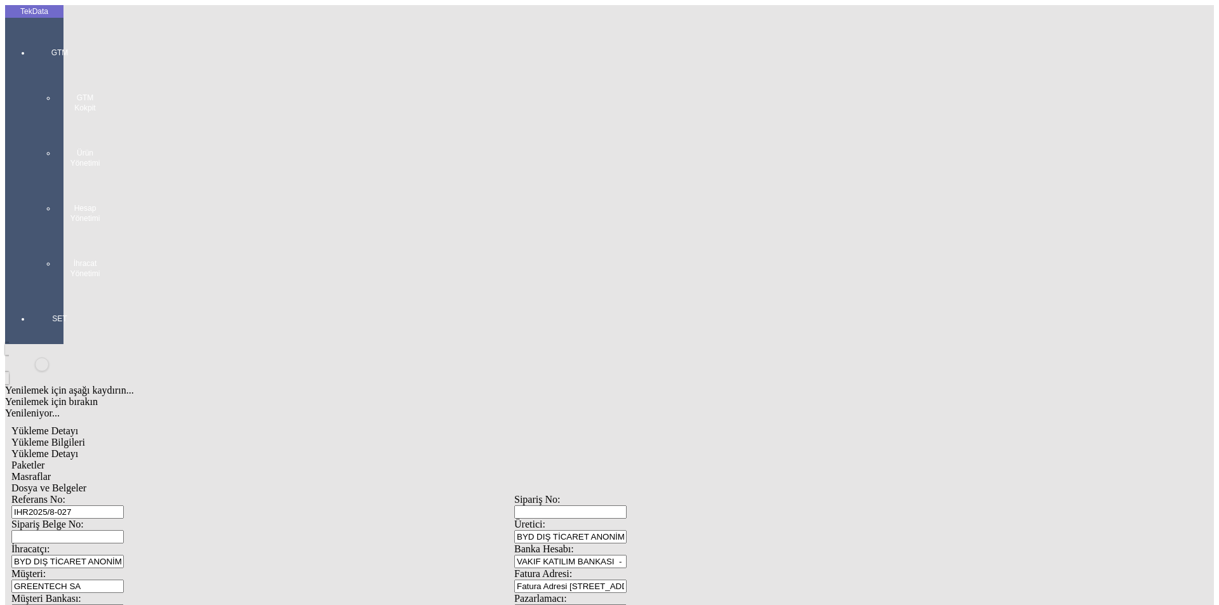 The width and height of the screenshot is (1219, 605). Describe the element at coordinates (48, 442) in the screenshot. I see `span: Yükleme Bilgileri` at that location.